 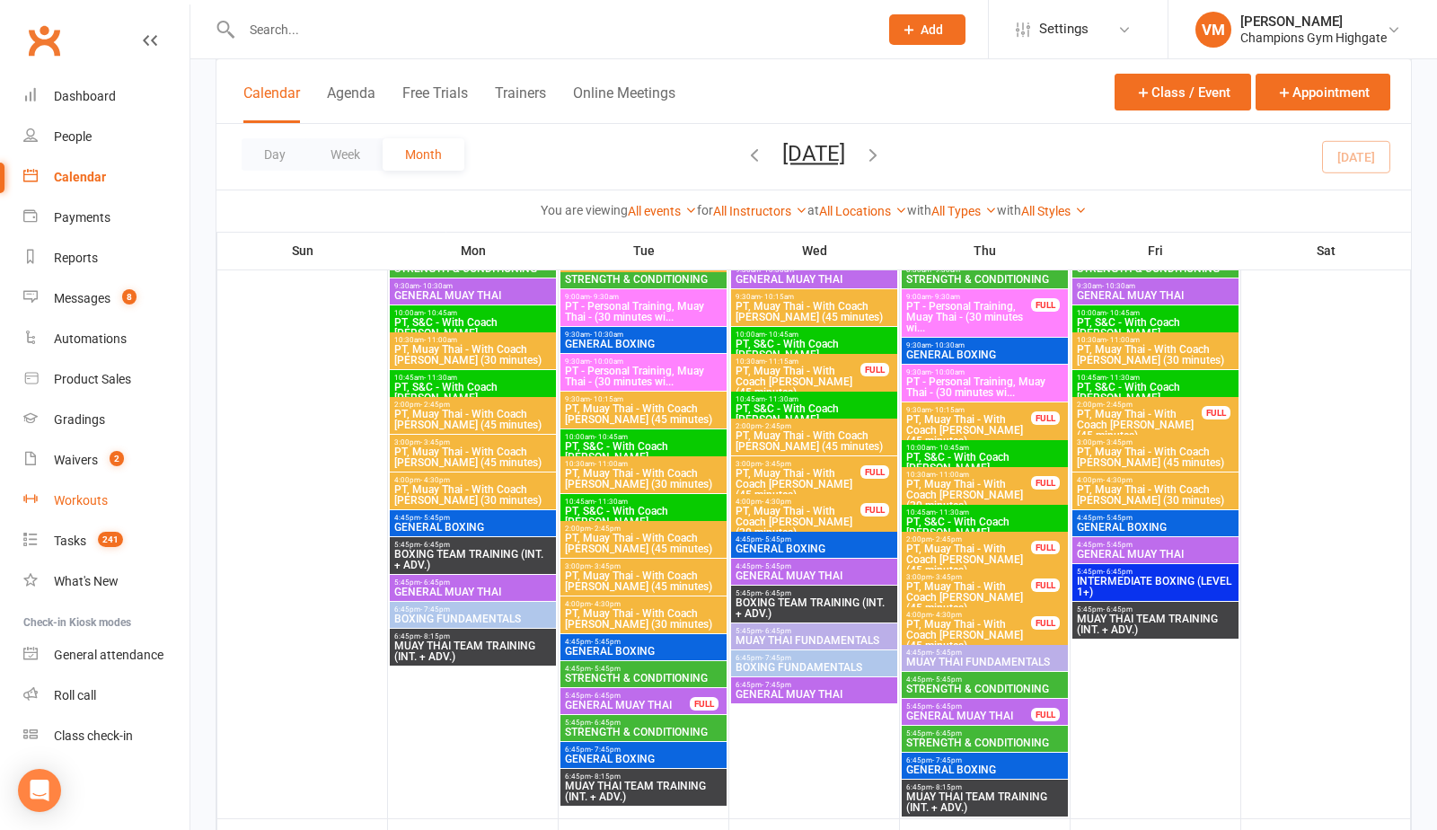 I want to click on div: Calendar, so click(x=80, y=177).